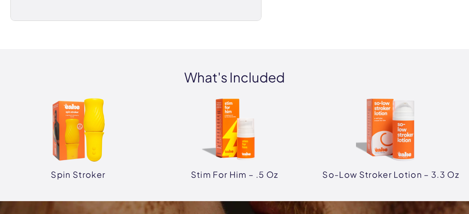 This screenshot has width=469, height=214. What do you see at coordinates (235, 130) in the screenshot?
I see `img: Stim For Him – .5 oz` at bounding box center [235, 130].